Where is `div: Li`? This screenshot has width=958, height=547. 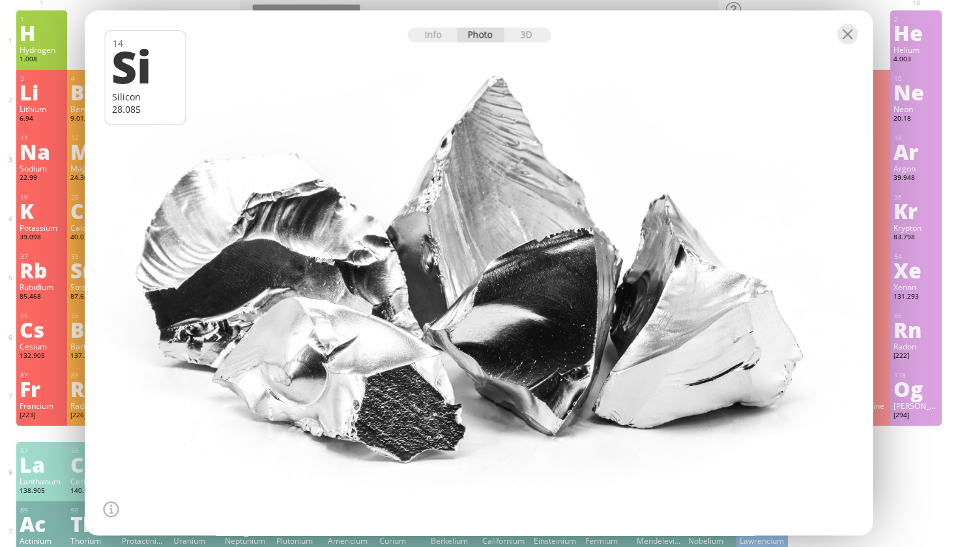
div: Li is located at coordinates (42, 92).